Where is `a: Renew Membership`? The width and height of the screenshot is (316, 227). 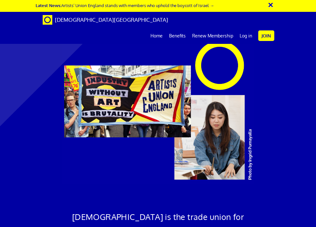 a: Renew Membership is located at coordinates (212, 36).